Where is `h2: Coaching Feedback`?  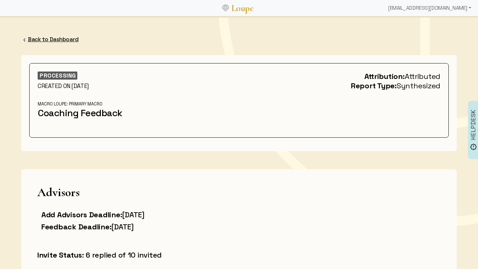 h2: Coaching Feedback is located at coordinates (102, 113).